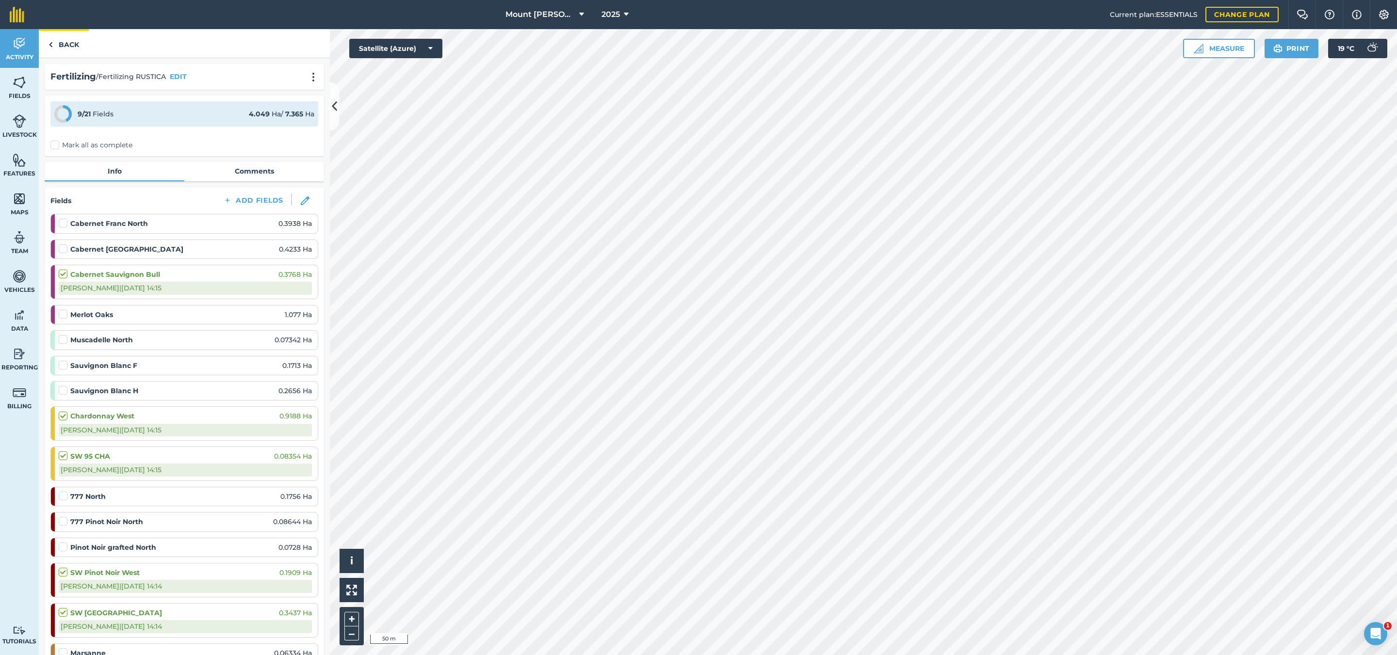 Image resolution: width=1397 pixels, height=655 pixels. I want to click on span: 0.1713 Ha, so click(297, 366).